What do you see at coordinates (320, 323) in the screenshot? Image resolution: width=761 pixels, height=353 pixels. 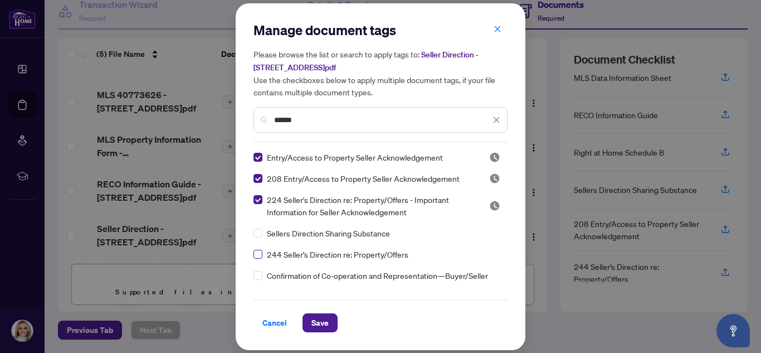 I see `button: Save` at bounding box center [320, 323].